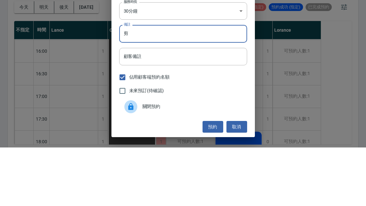  What do you see at coordinates (183, 165) in the screenshot?
I see `div: 關閉預約` at bounding box center [183, 165].